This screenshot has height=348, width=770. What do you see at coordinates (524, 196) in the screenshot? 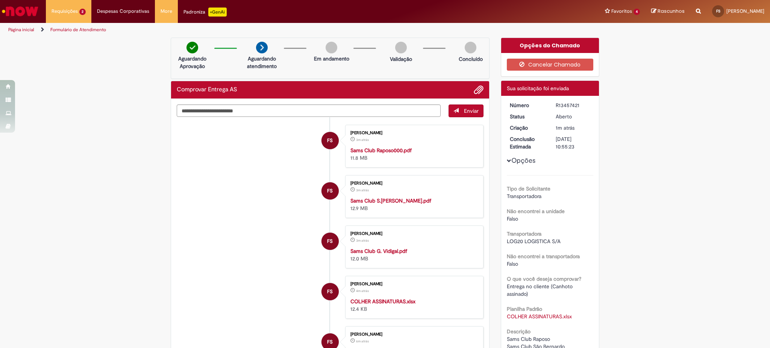
I see `span: Transportadora` at bounding box center [524, 196].